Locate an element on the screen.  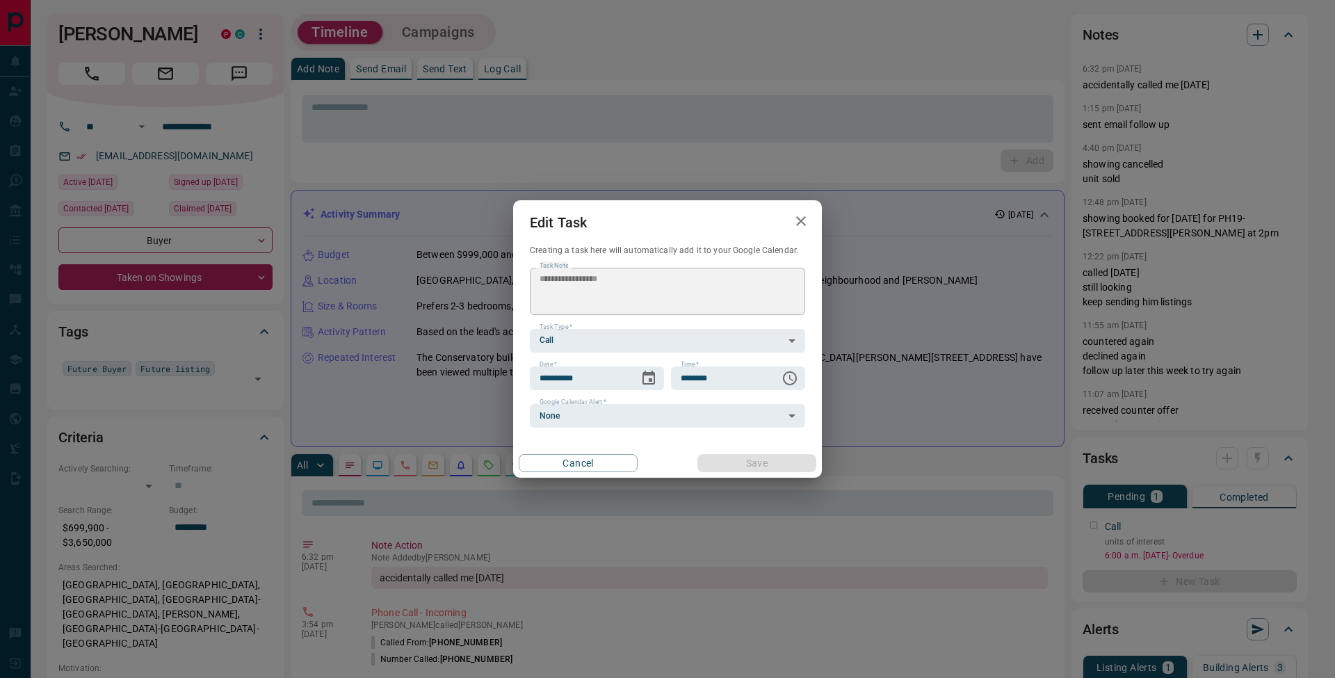
label: Task Type is located at coordinates (555, 327).